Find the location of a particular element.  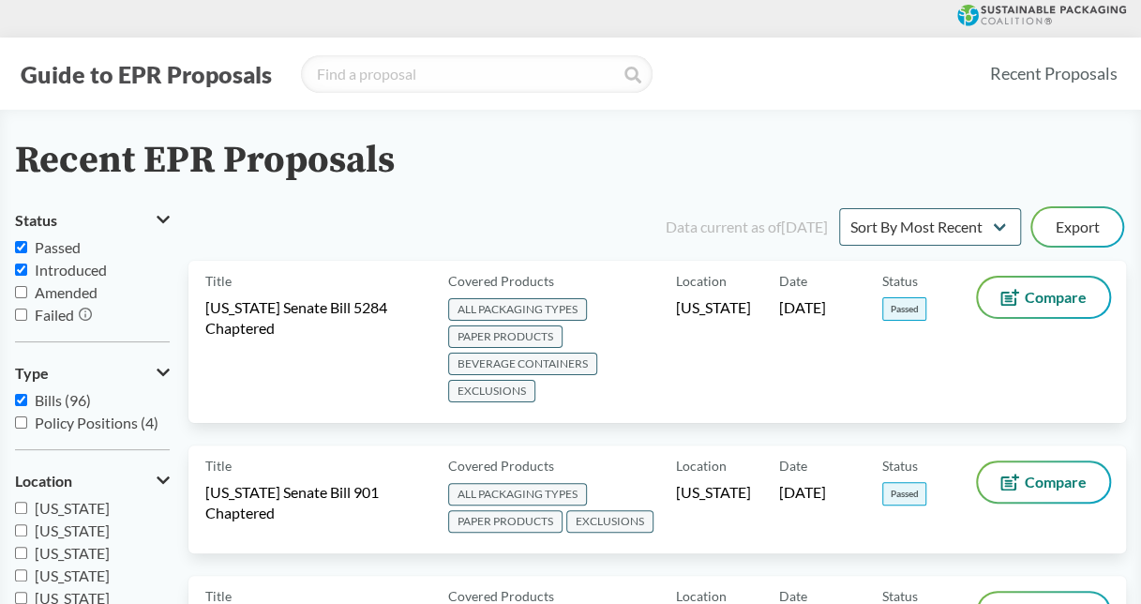

button: Guide to EPR Proposals is located at coordinates (146, 74).